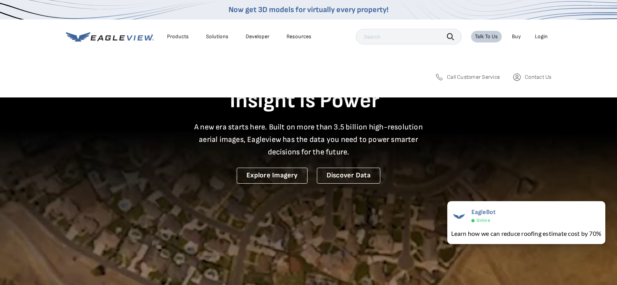 The image size is (617, 285). I want to click on div: Learn how we can reduce roofing estimate cost by 70%, so click(527, 233).